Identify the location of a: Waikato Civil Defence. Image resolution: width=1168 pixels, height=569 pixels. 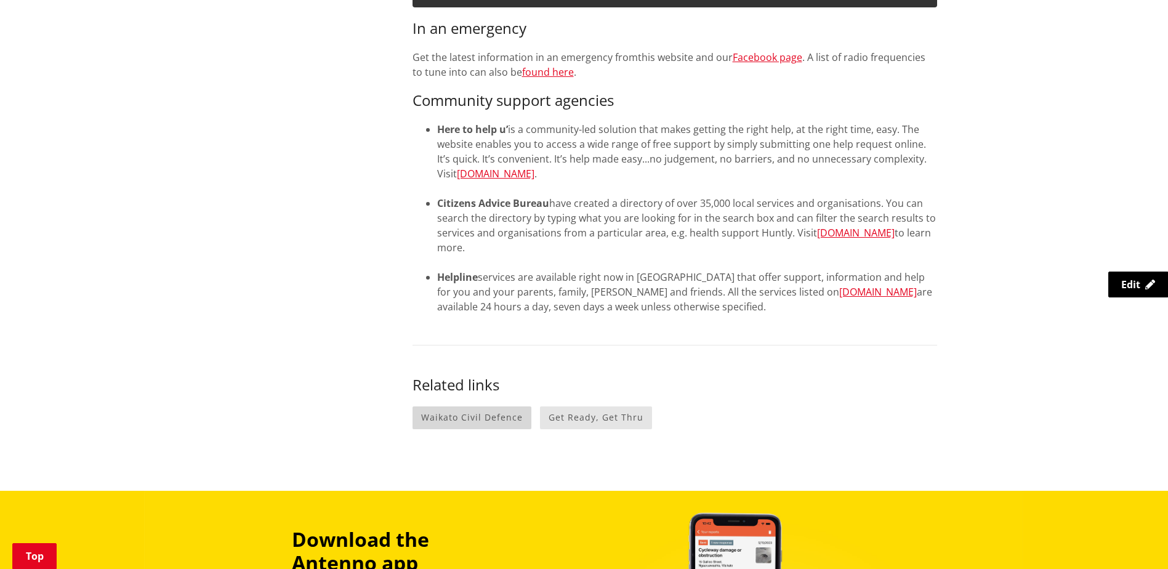
(472, 417).